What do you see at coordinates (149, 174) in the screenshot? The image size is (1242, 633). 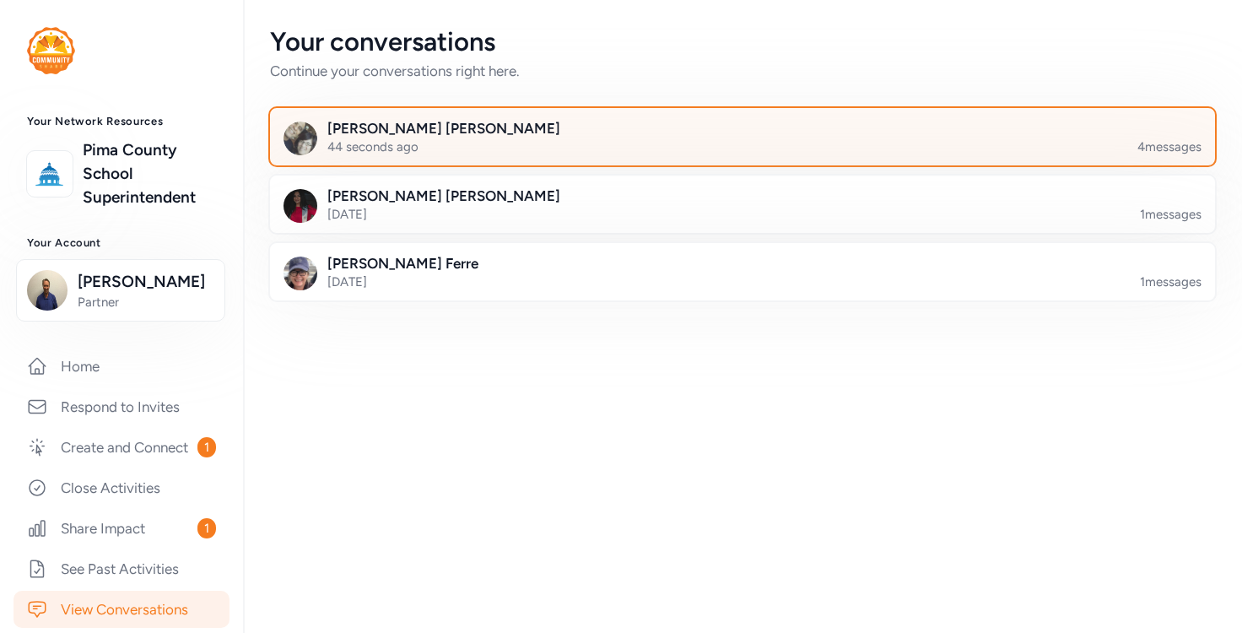 I see `a: Pima County School Superintendent` at bounding box center [149, 174].